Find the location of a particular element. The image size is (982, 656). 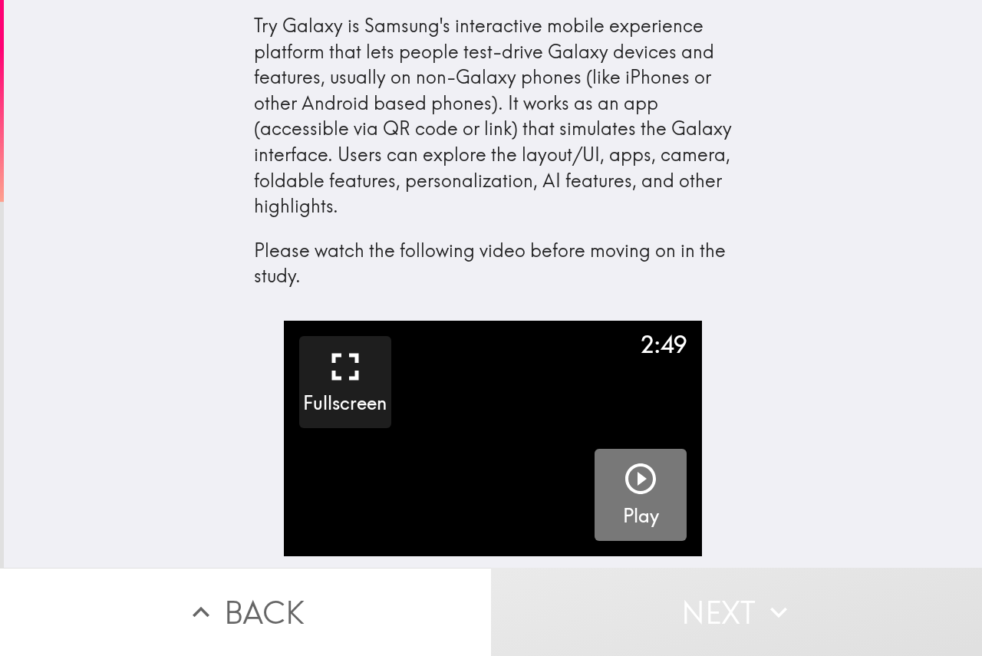

button: Next is located at coordinates (737, 612).